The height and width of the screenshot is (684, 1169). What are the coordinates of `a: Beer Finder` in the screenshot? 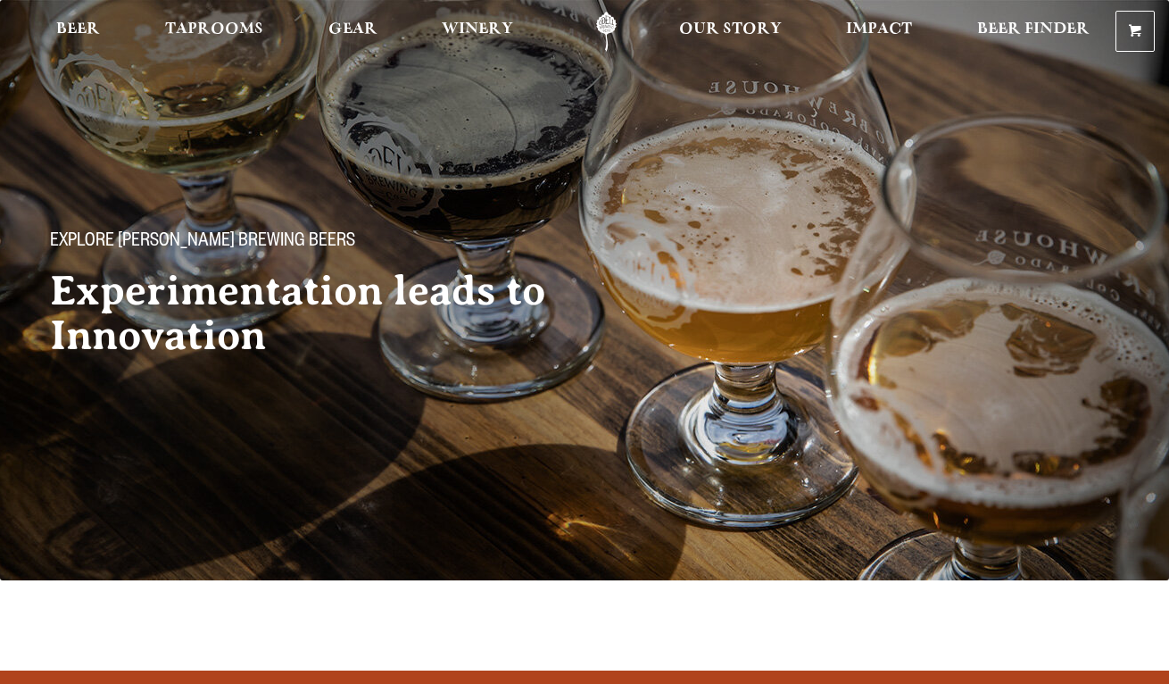 It's located at (1034, 31).